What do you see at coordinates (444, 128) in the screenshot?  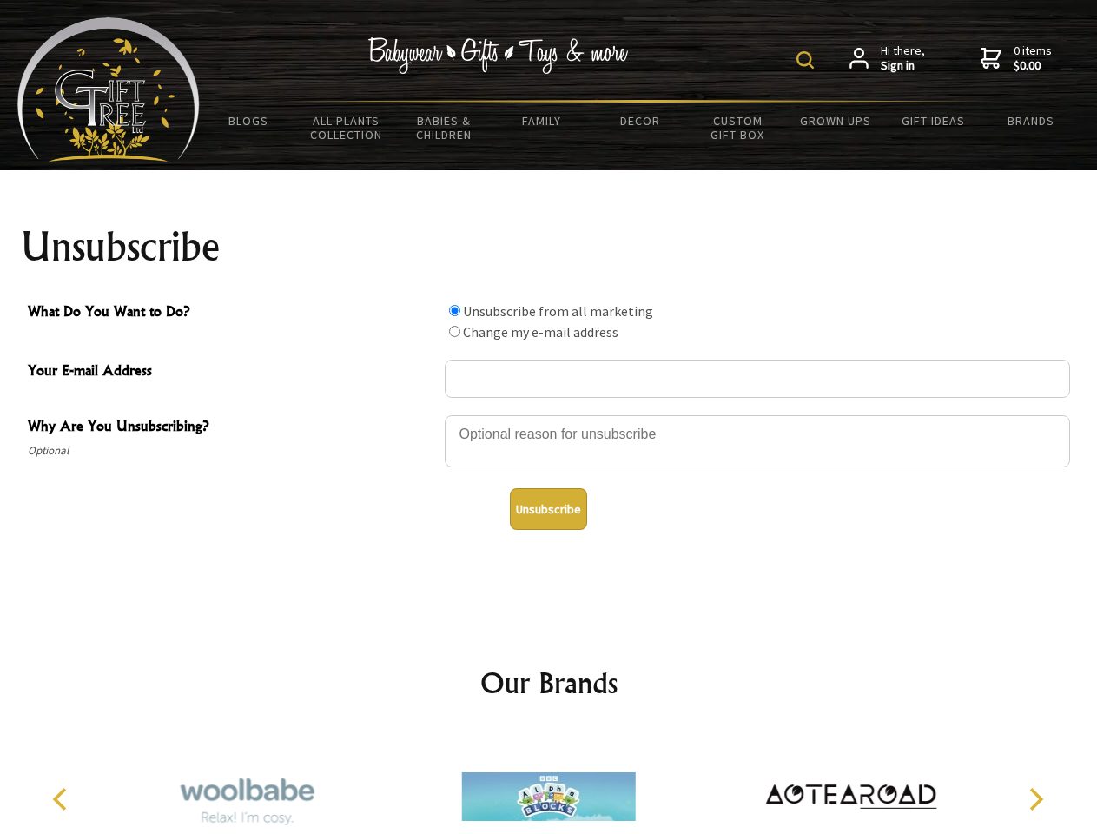 I see `a: Babies & Children` at bounding box center [444, 128].